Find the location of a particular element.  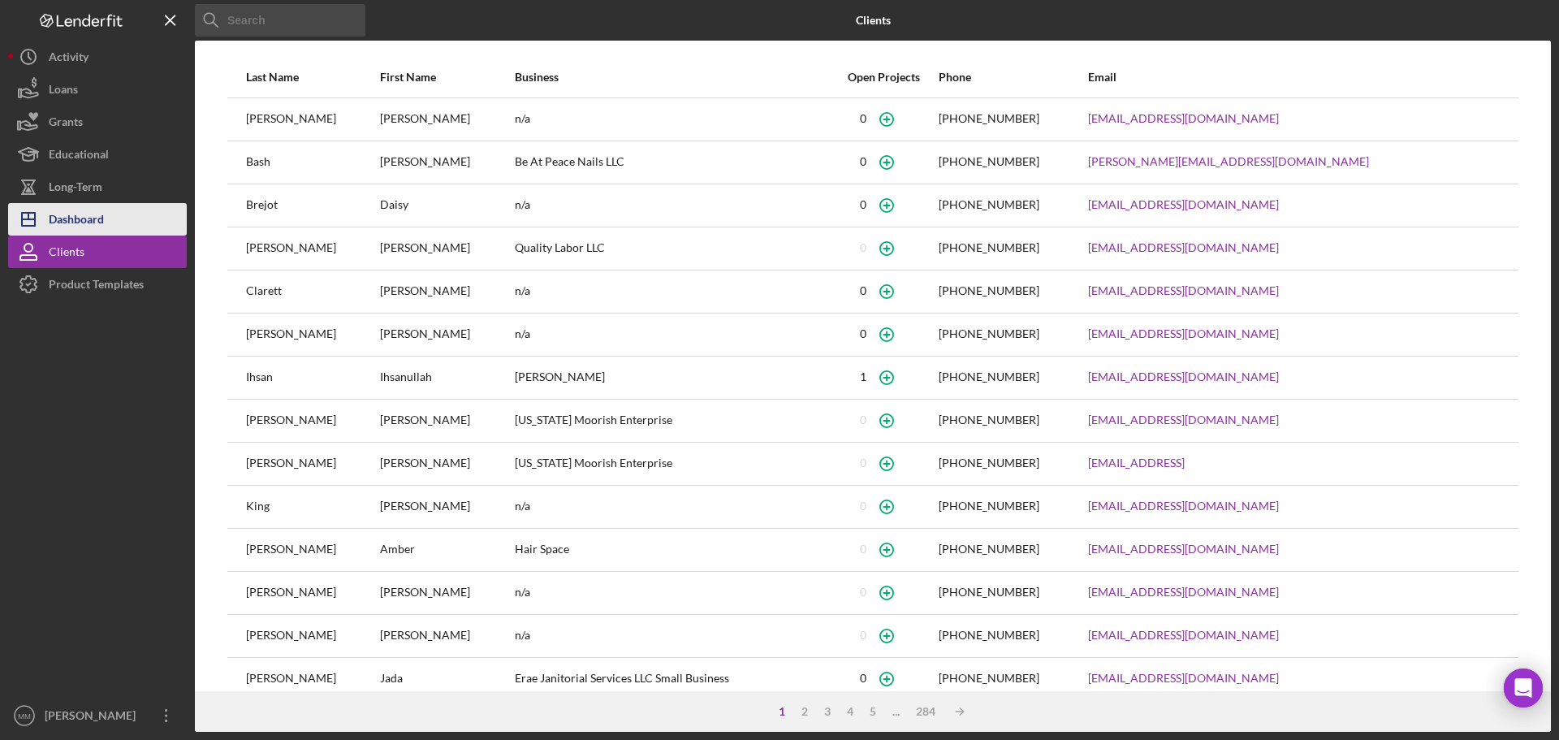

div: Long-Term is located at coordinates (75, 188).